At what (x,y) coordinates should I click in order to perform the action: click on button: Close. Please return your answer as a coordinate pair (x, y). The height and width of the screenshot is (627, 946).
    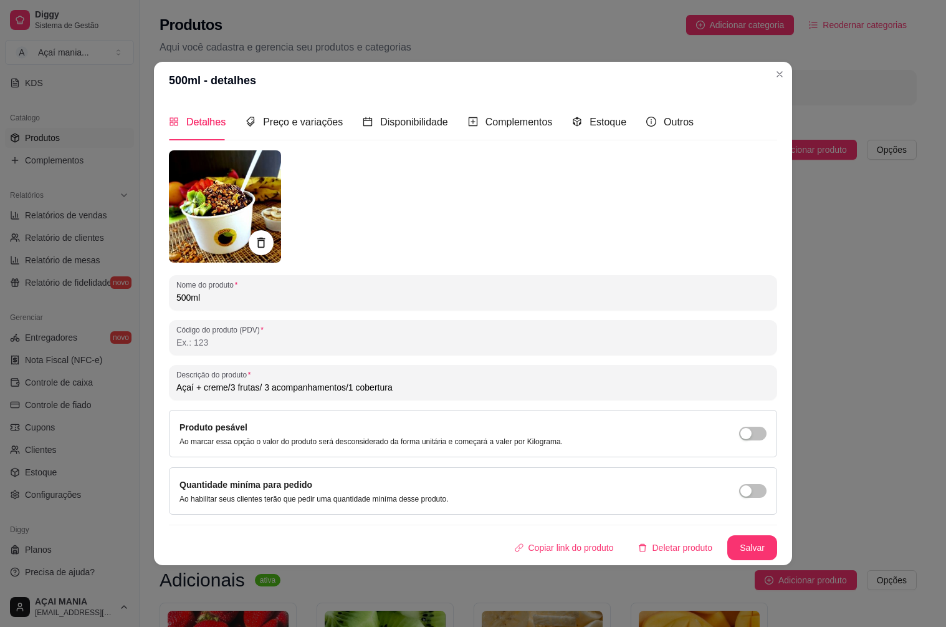
    Looking at the image, I should click on (780, 74).